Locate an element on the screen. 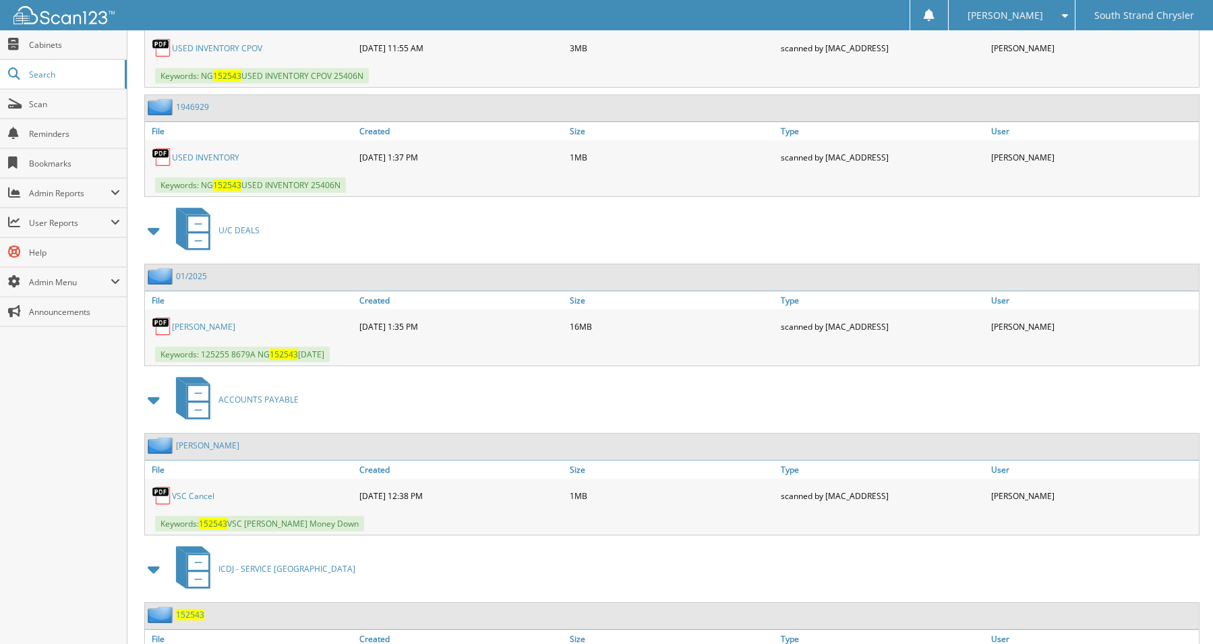 The width and height of the screenshot is (1213, 644). a: USED INVENTORY CPOV is located at coordinates (217, 48).